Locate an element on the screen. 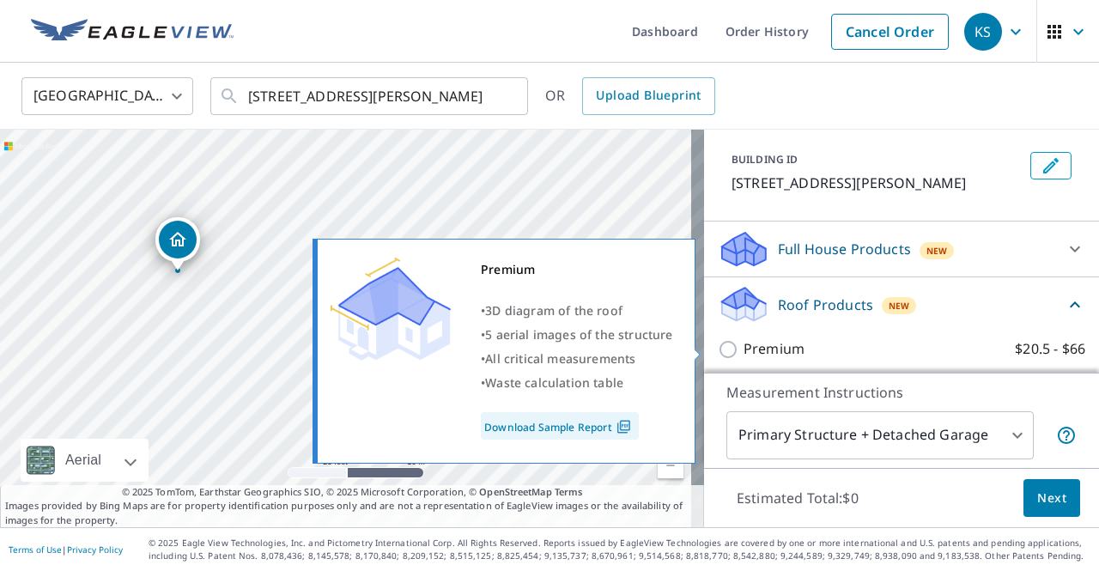 The height and width of the screenshot is (571, 1099). span: Waste calculation table is located at coordinates (554, 382).